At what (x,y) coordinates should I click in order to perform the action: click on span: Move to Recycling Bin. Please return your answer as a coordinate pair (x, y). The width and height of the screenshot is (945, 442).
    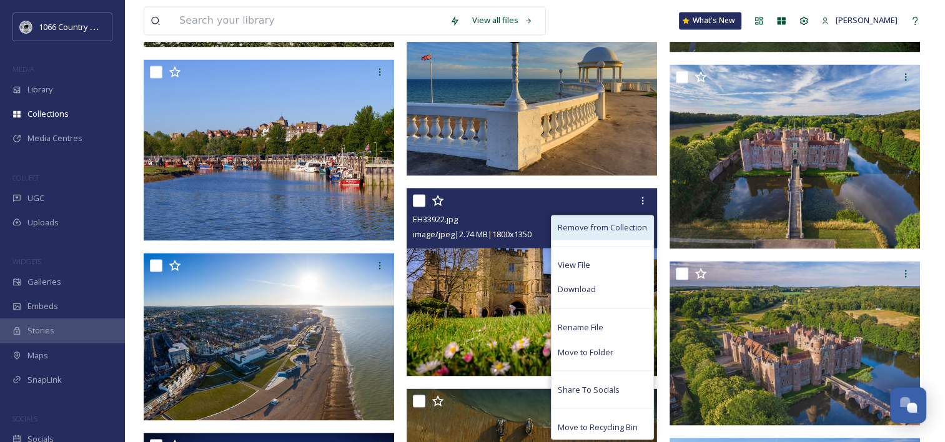
    Looking at the image, I should click on (598, 427).